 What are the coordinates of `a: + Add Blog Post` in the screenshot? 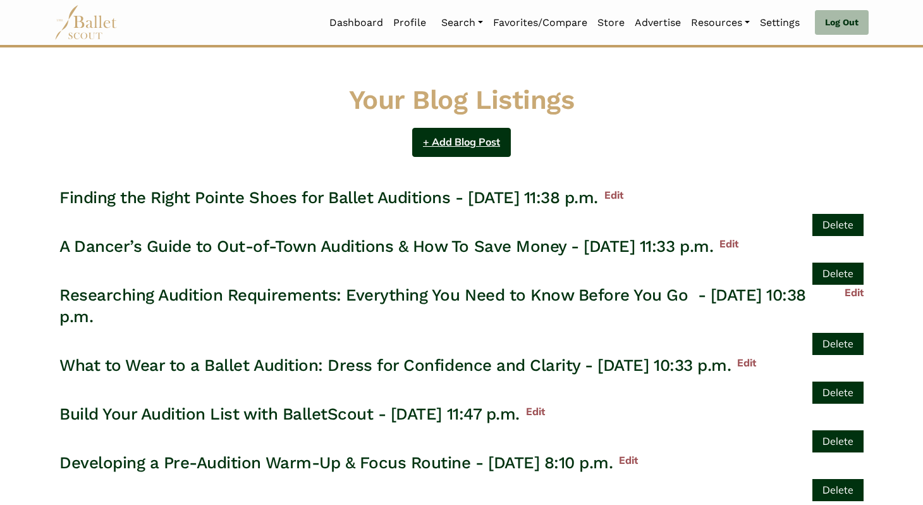 It's located at (462, 142).